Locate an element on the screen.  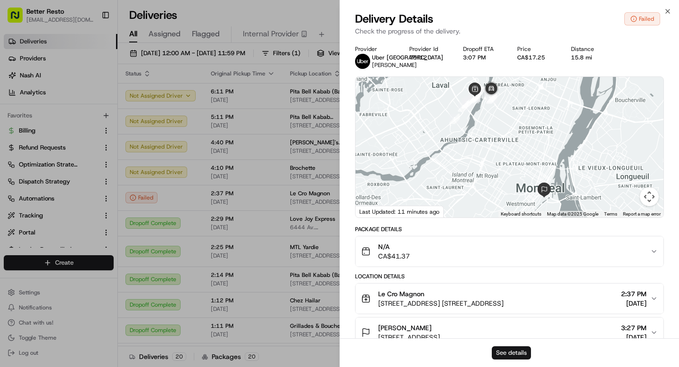
span: Map data ©2025 Google is located at coordinates (572, 214).